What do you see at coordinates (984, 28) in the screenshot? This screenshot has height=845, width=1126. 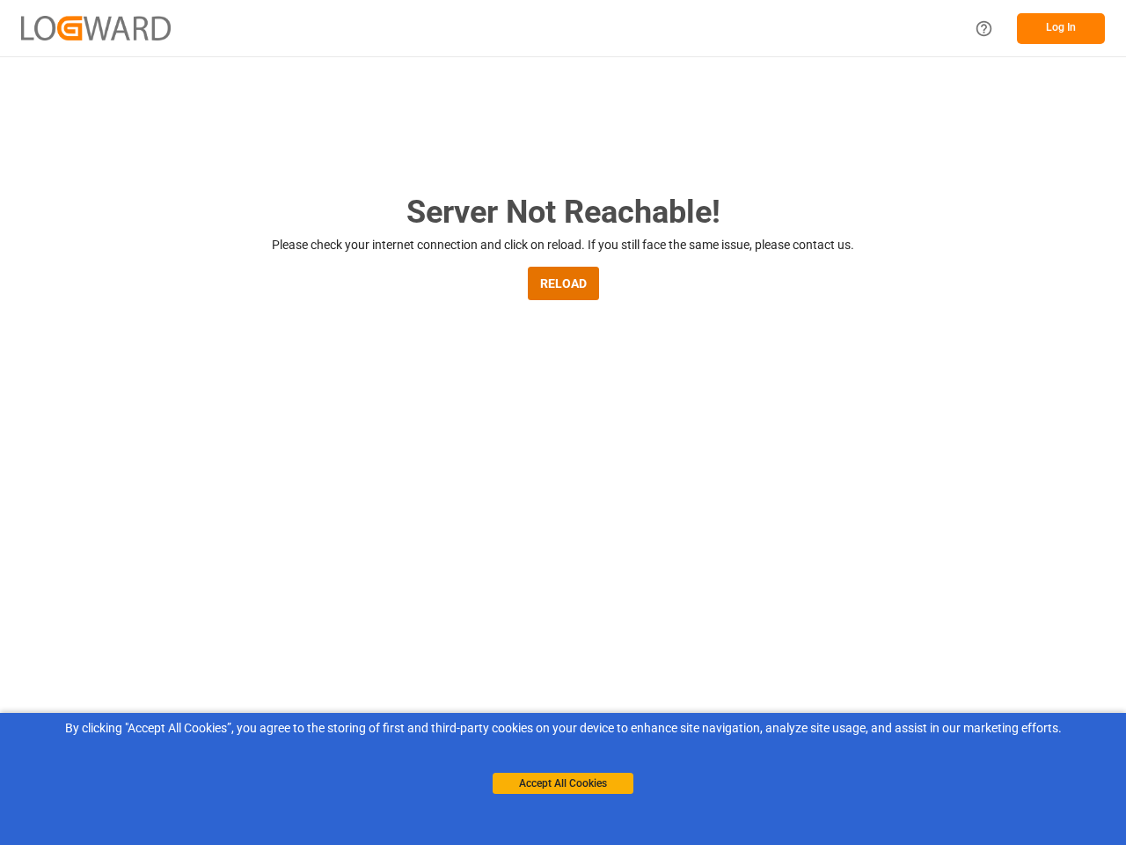 I see `button: Help Center` at bounding box center [984, 28].